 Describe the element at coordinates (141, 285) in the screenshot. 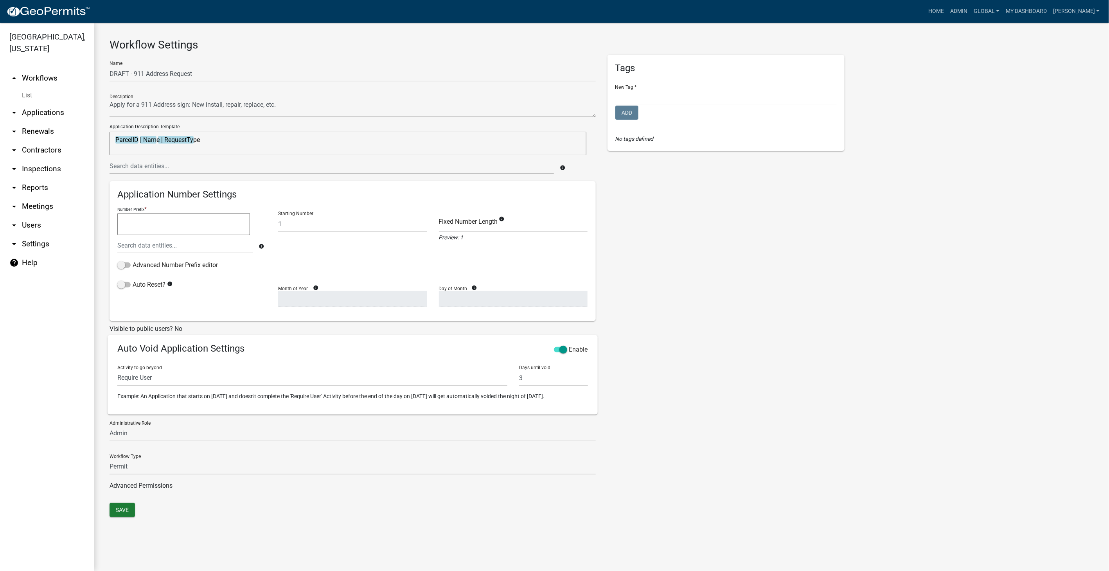

I see `label: Auto Reset?` at that location.